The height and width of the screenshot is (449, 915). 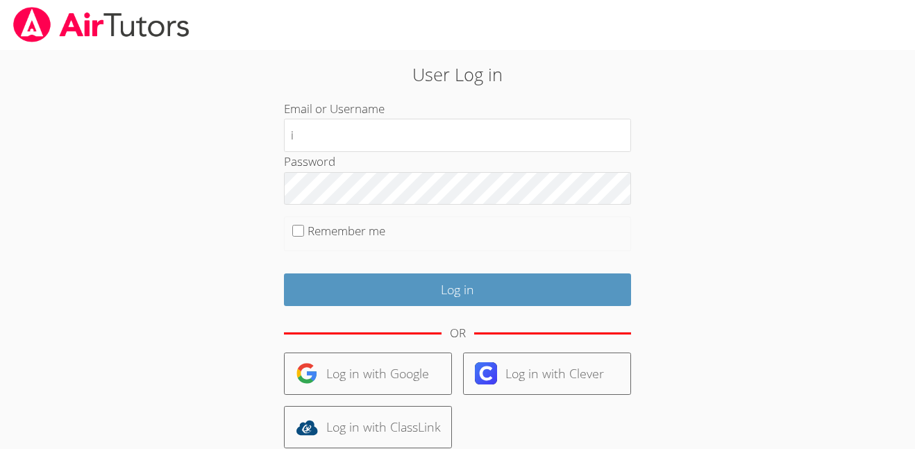 I want to click on img: classlink-logo-d6bb404cc1216ec64c9a2012d9dc4662098be43eaf13dc465df04b49fa7ab582.svg, so click(x=307, y=427).